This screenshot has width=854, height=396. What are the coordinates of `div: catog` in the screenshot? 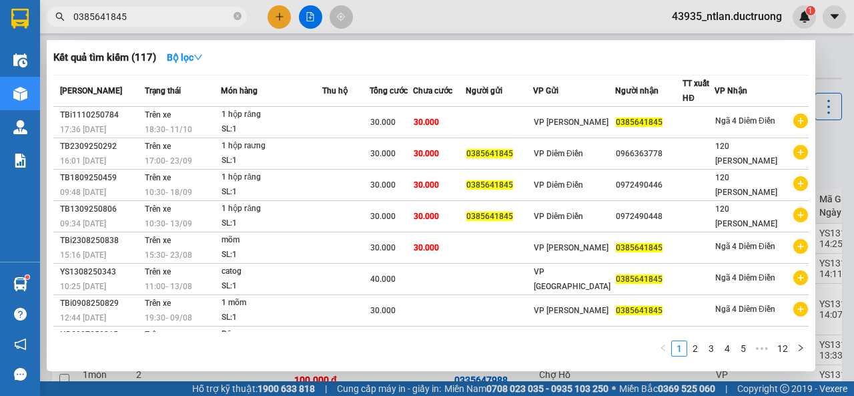 It's located at (272, 272).